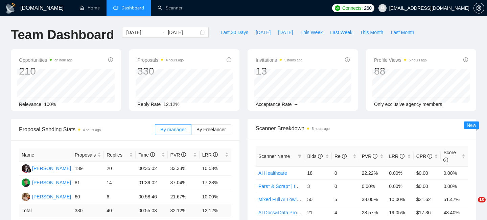 Image resolution: width=487 pixels, height=220 pixels. I want to click on td: 6, so click(120, 197).